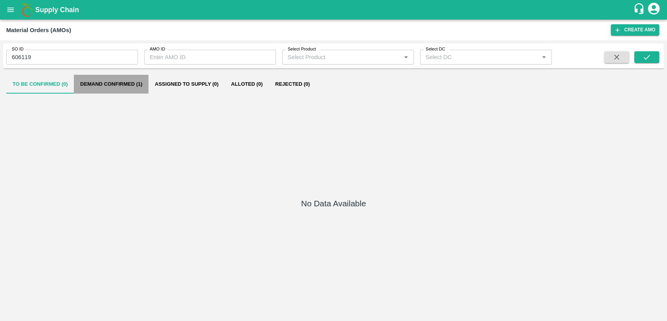 This screenshot has width=667, height=321. I want to click on div: Material Orders (AMOs), so click(39, 30).